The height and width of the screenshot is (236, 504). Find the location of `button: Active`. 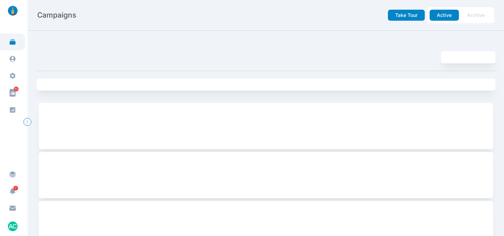

button: Active is located at coordinates (444, 15).